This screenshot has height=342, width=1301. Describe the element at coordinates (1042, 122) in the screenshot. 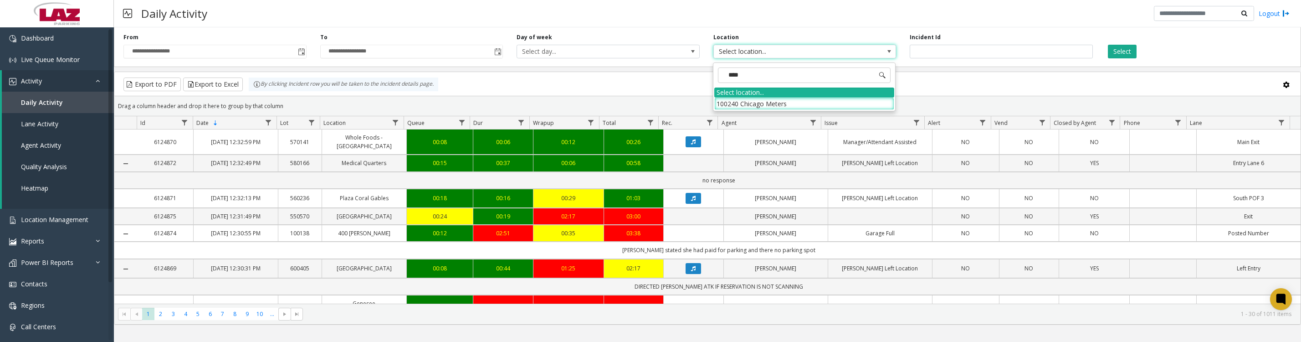

I see `a: Vend Filter Menu` at that location.